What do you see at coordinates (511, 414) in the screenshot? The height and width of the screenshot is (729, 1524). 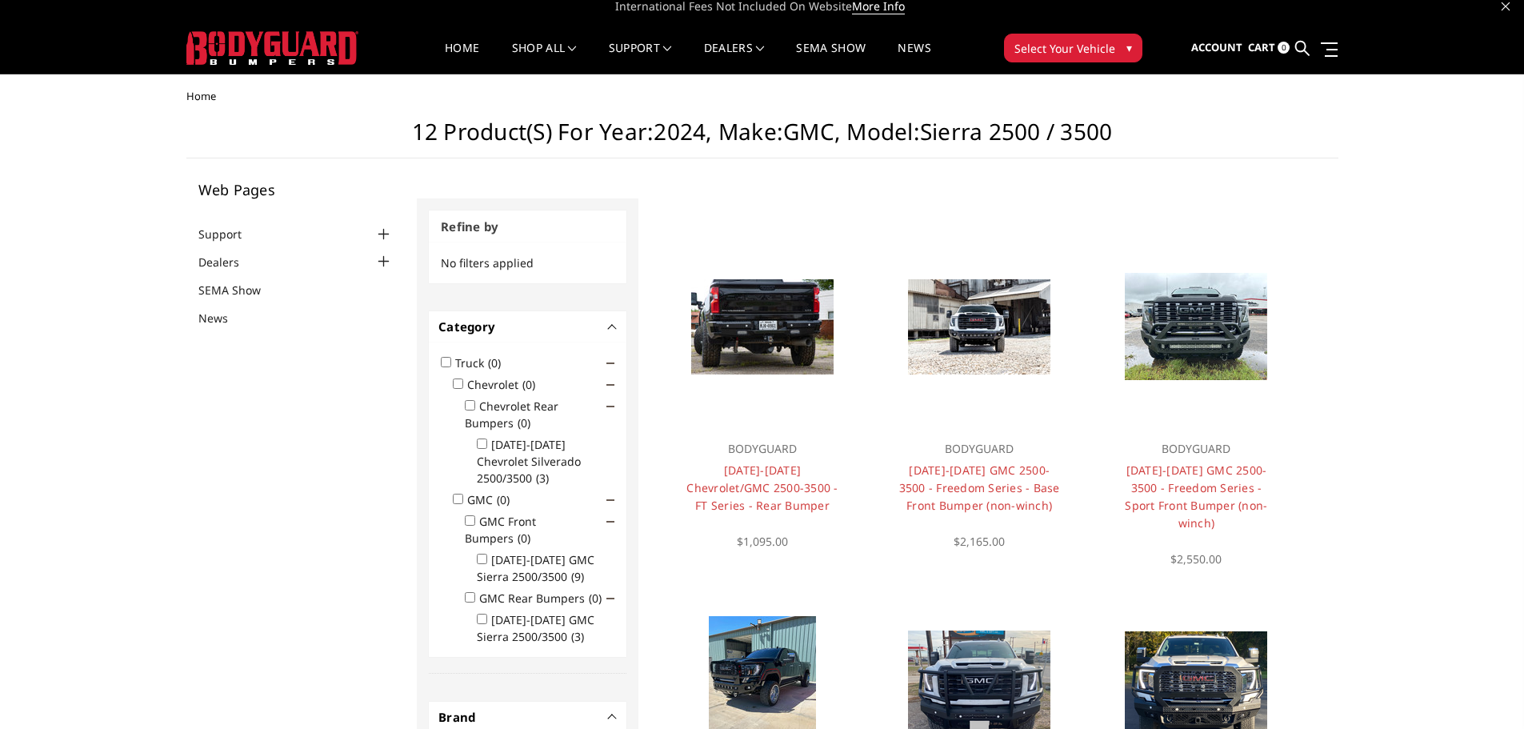 I see `label: Chevrolet Rear Bumpers` at bounding box center [511, 414].